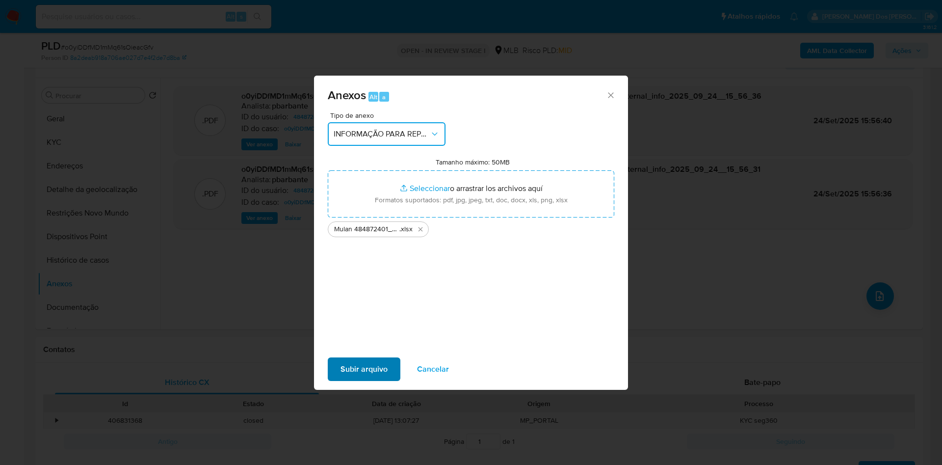 The image size is (942, 465). I want to click on span: Subir arquivo, so click(364, 369).